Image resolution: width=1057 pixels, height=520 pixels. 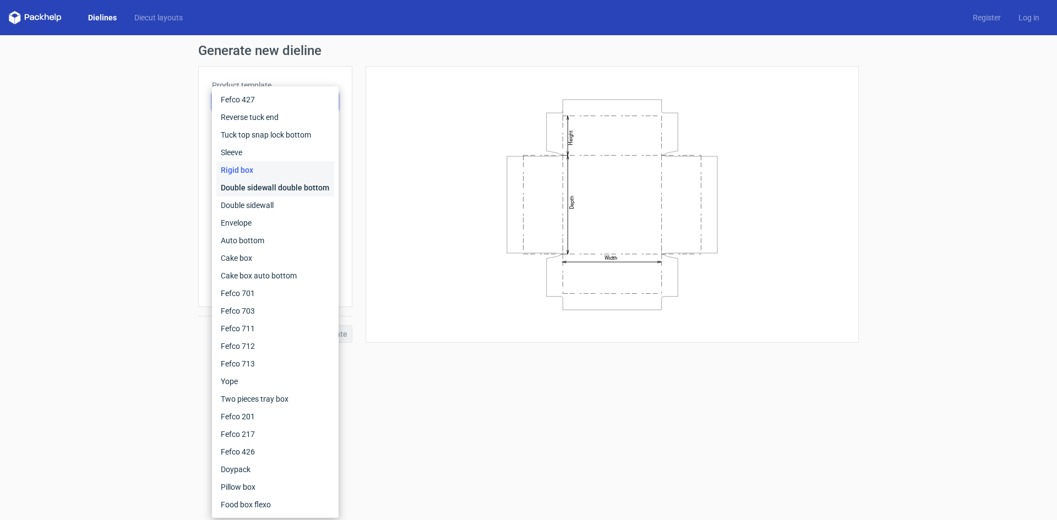 I want to click on div: Fefco 711, so click(x=275, y=329).